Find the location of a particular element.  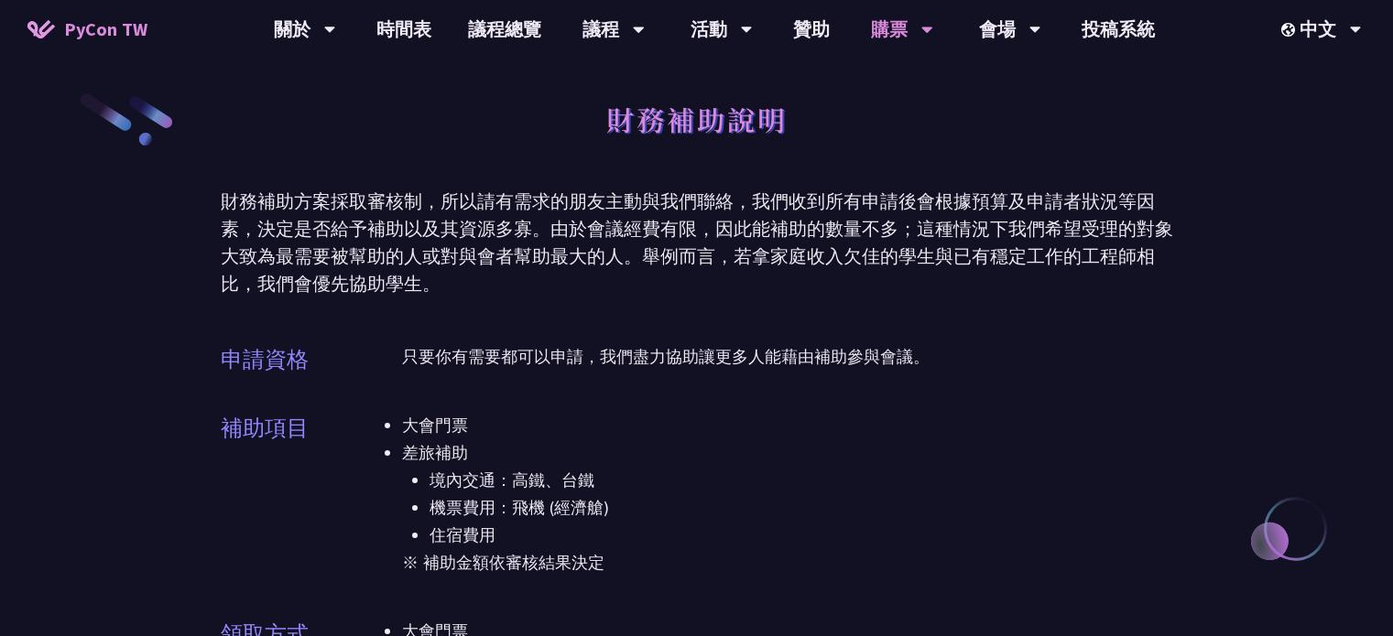

li: 境內交通：高鐵、台鐵 is located at coordinates (801, 481).